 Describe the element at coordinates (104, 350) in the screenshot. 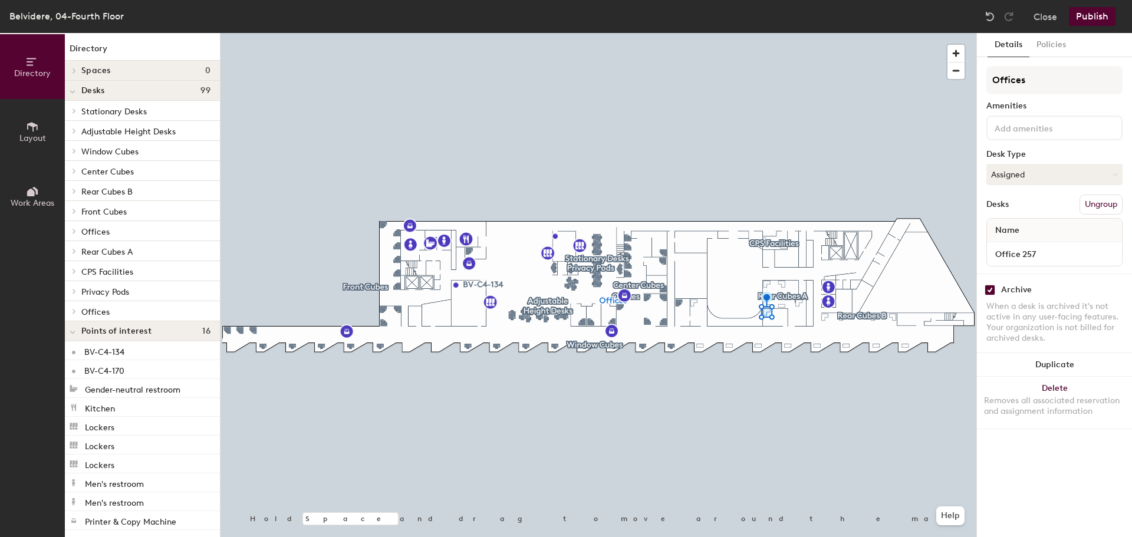

I see `p: BV-C4-134` at that location.